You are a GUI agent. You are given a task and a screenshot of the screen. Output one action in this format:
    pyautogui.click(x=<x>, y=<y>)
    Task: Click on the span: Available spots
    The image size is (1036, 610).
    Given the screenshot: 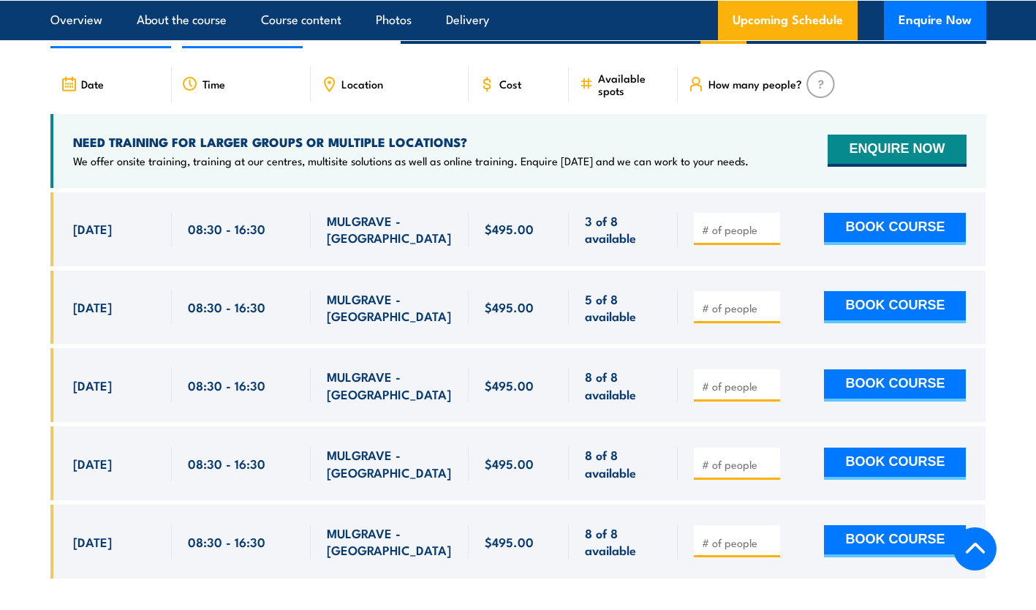 What is the action you would take?
    pyautogui.click(x=632, y=84)
    